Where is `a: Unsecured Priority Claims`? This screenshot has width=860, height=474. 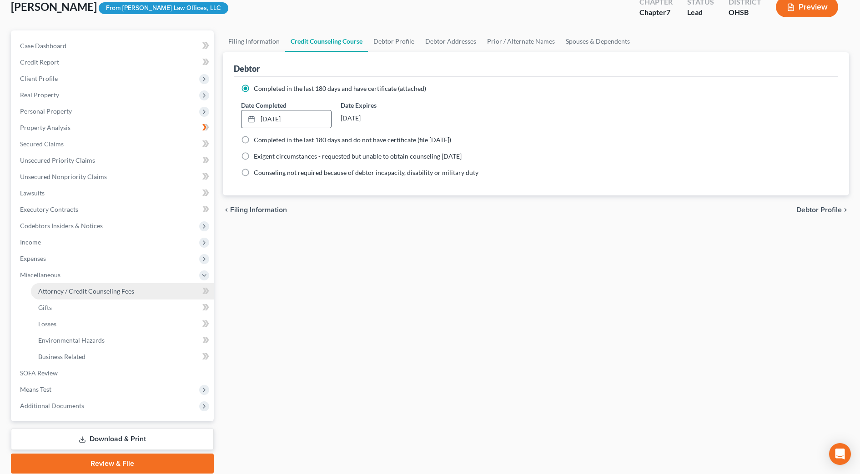
a: Unsecured Priority Claims is located at coordinates (113, 160).